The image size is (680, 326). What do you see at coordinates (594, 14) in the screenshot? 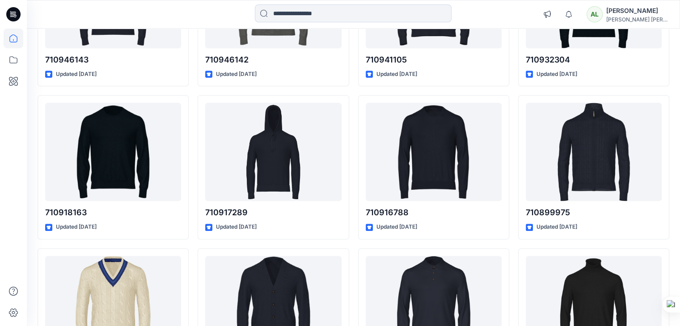
I see `div: AL` at bounding box center [594, 14].